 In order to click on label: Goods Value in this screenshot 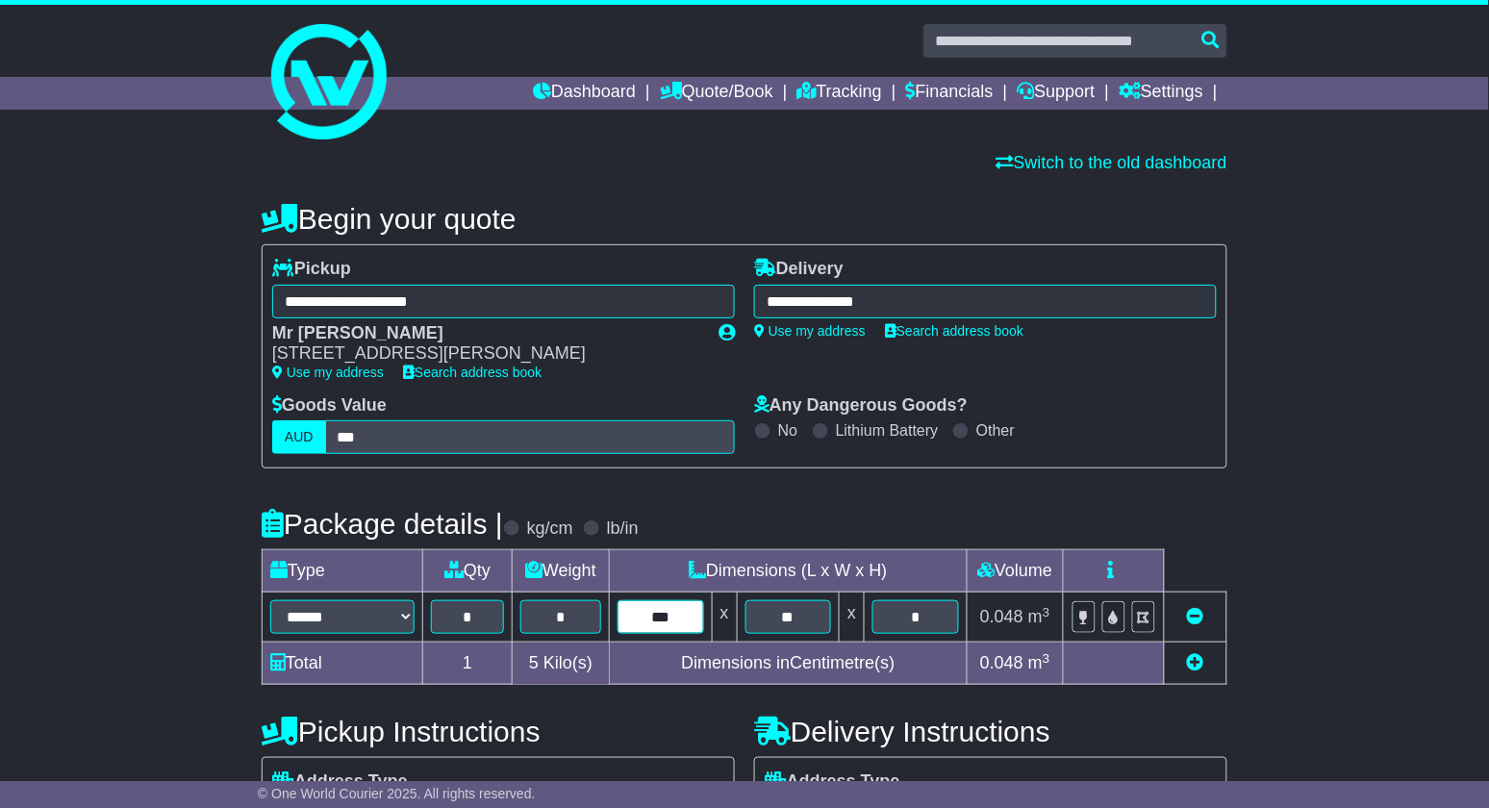, I will do `click(329, 406)`.